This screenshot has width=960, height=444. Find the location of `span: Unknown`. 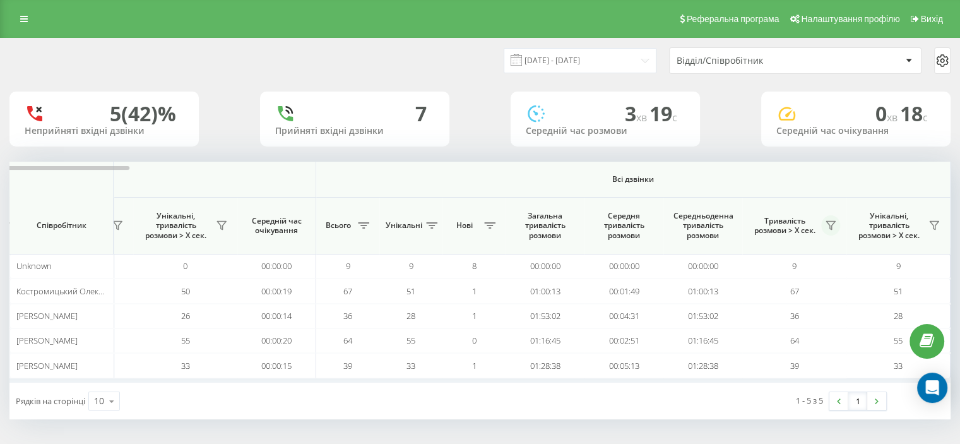

span: Unknown is located at coordinates (34, 266).